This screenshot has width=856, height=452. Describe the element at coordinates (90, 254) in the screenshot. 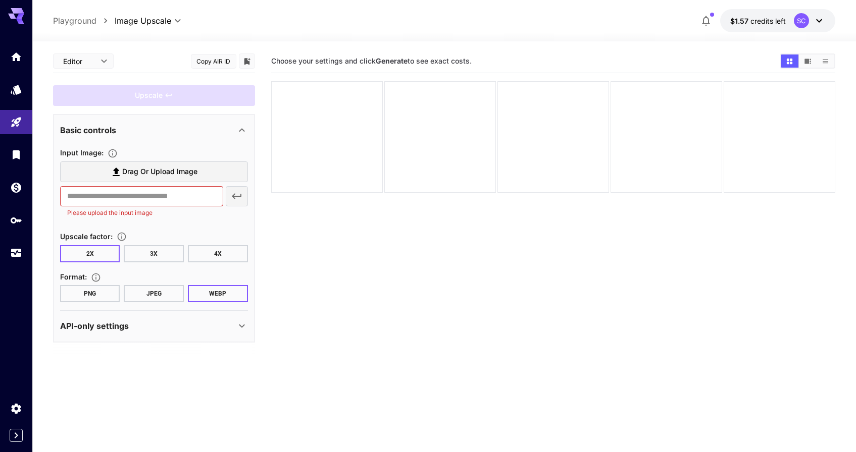

I see `button: 2X` at that location.